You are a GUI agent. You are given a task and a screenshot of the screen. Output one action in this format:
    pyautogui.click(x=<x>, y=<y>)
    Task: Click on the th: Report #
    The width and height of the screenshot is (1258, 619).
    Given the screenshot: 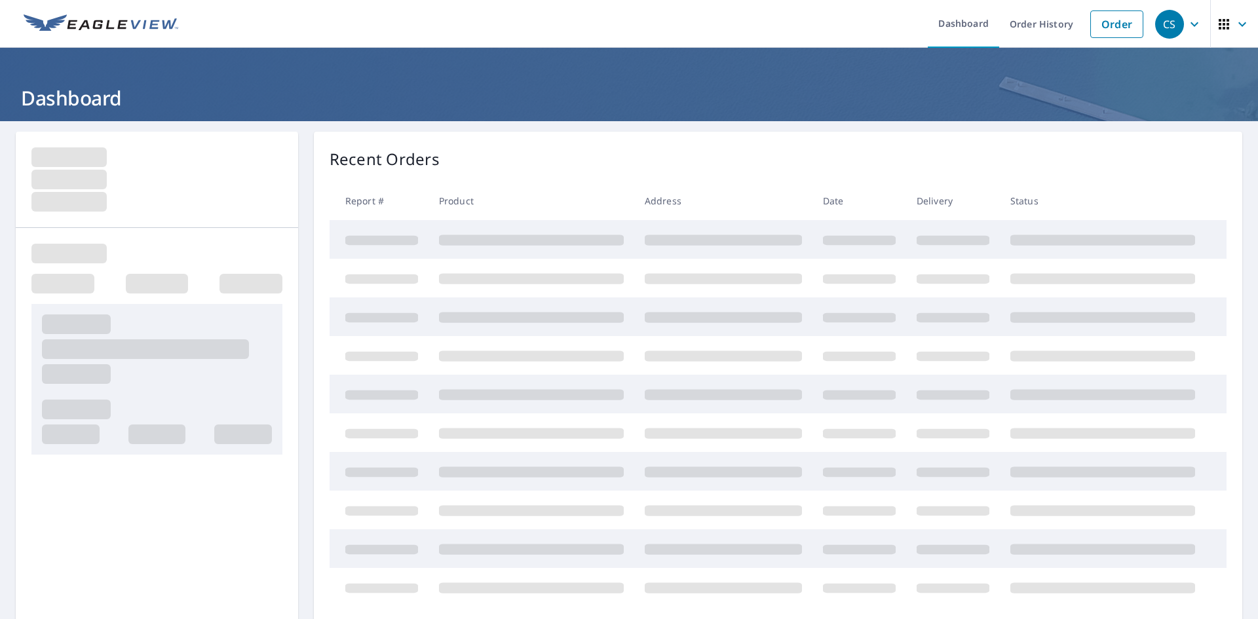 What is the action you would take?
    pyautogui.click(x=379, y=201)
    